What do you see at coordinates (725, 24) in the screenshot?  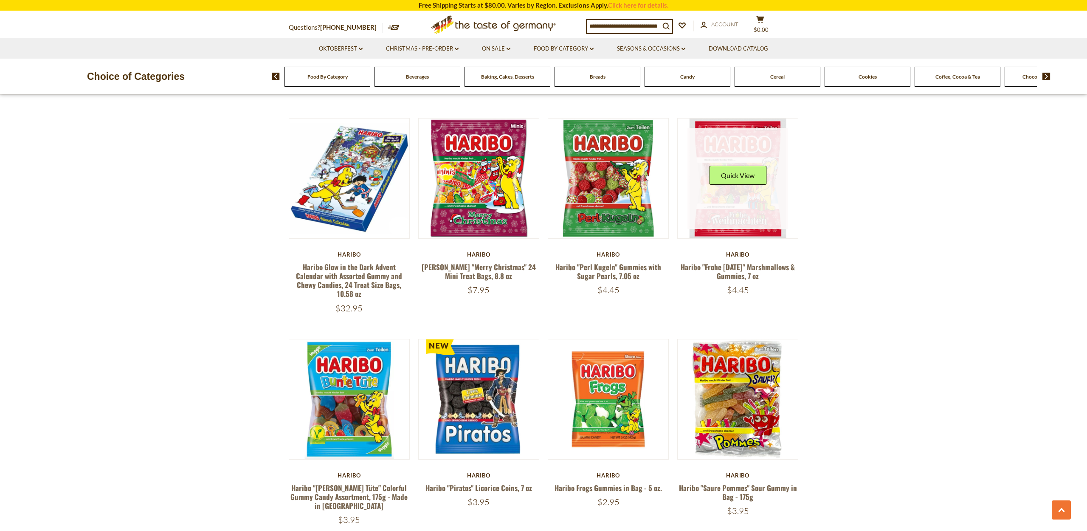 I see `span: Account` at bounding box center [725, 24].